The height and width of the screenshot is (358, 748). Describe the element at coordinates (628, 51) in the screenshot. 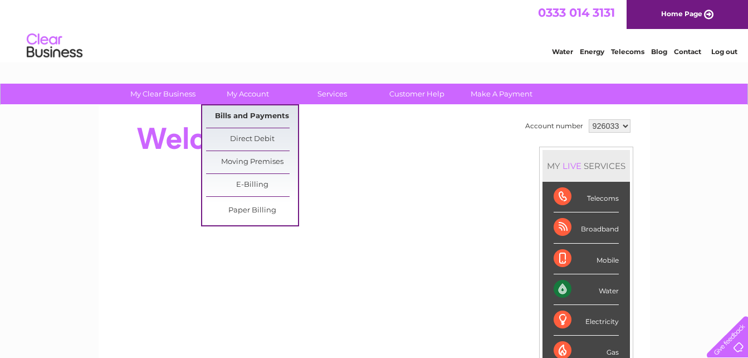

I see `a: Telecoms` at that location.